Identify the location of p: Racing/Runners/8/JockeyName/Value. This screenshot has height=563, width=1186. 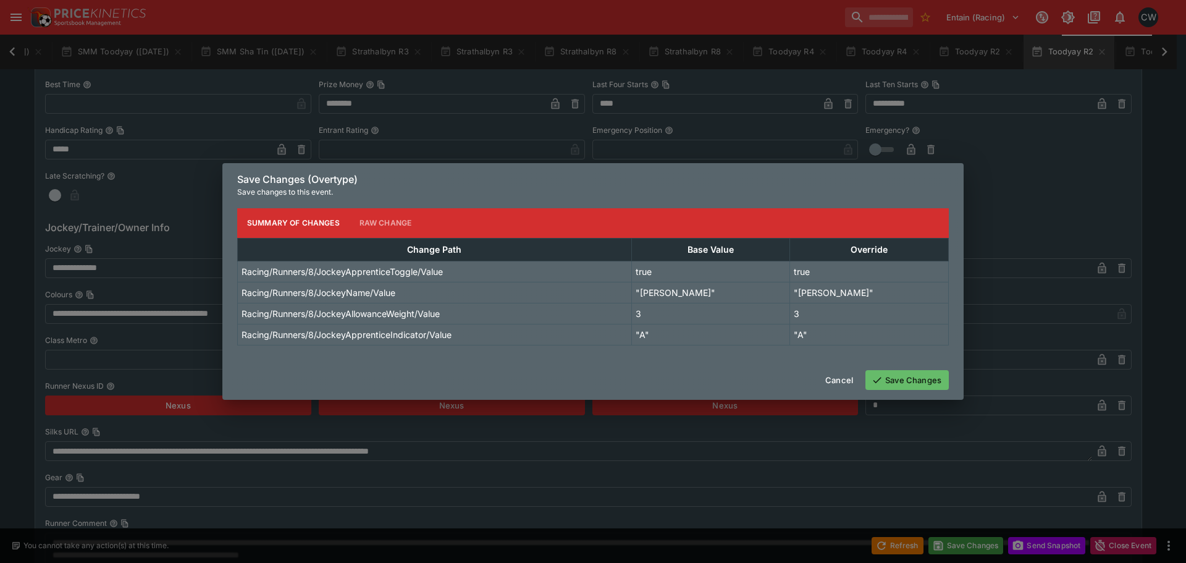
(318, 292).